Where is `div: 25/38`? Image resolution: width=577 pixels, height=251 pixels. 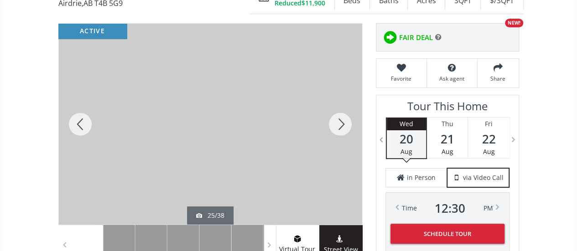 div: 25/38 is located at coordinates (210, 216).